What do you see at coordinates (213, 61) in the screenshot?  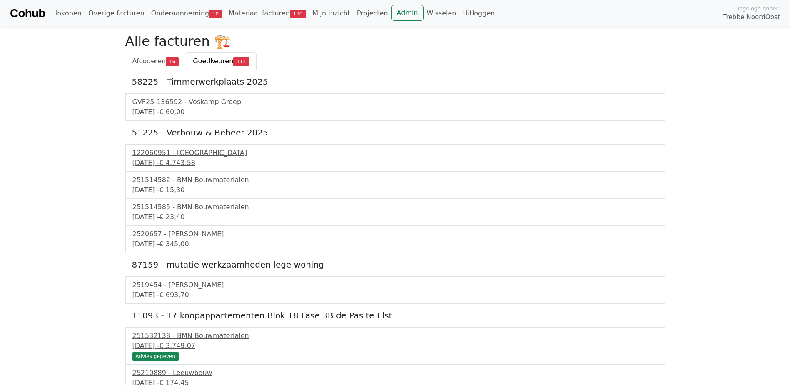 I see `span: Goedkeuren` at bounding box center [213, 61].